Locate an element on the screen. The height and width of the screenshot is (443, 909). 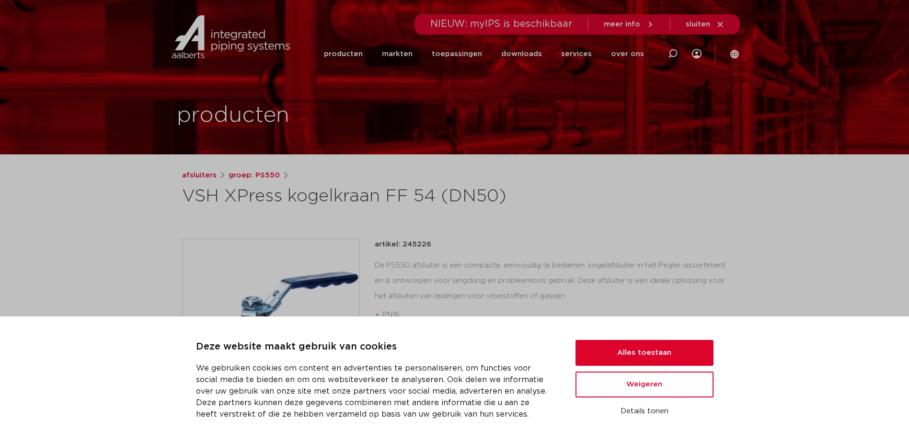
a: toepassingen is located at coordinates (457, 54).